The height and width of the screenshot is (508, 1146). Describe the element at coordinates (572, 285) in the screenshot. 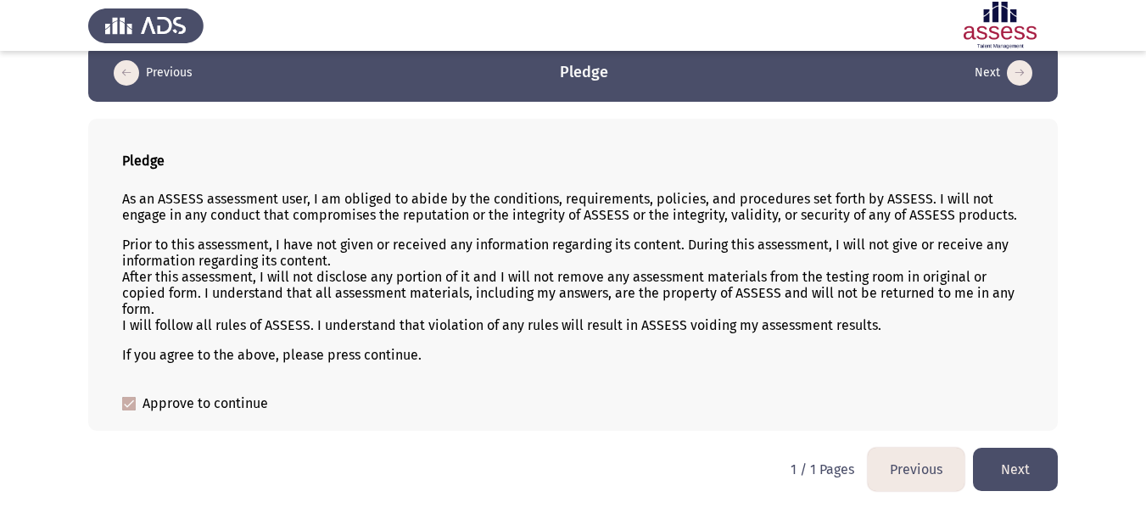

I see `p: Prior to this assessment, I have not given or received any information regarding its content. Dur...` at that location.